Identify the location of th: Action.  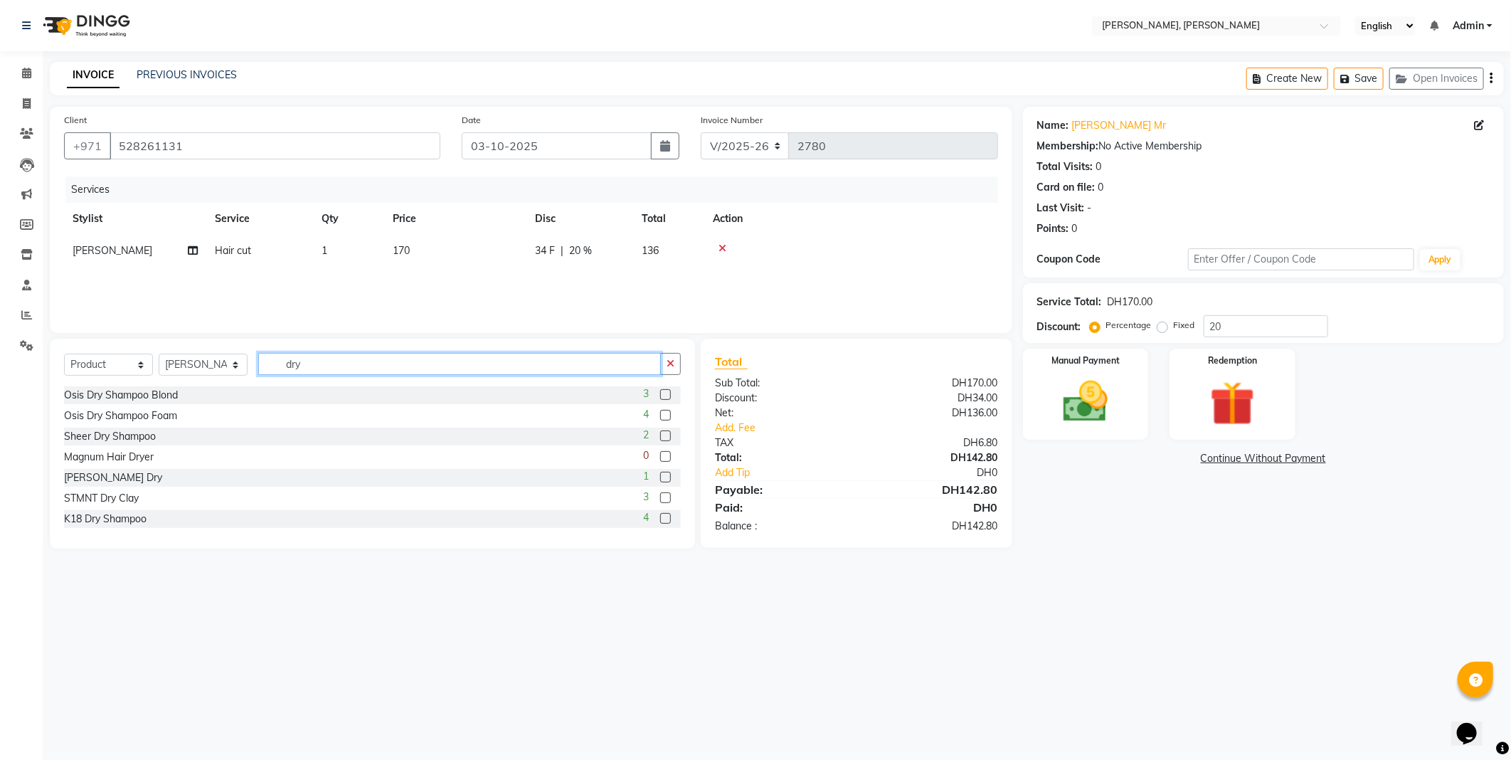
(851, 218).